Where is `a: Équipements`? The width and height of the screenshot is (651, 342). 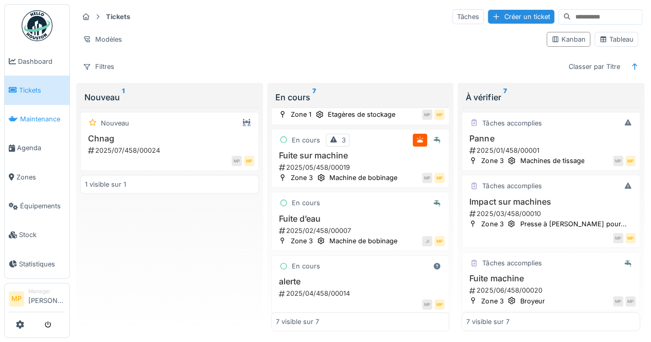
a: Équipements is located at coordinates (37, 206).